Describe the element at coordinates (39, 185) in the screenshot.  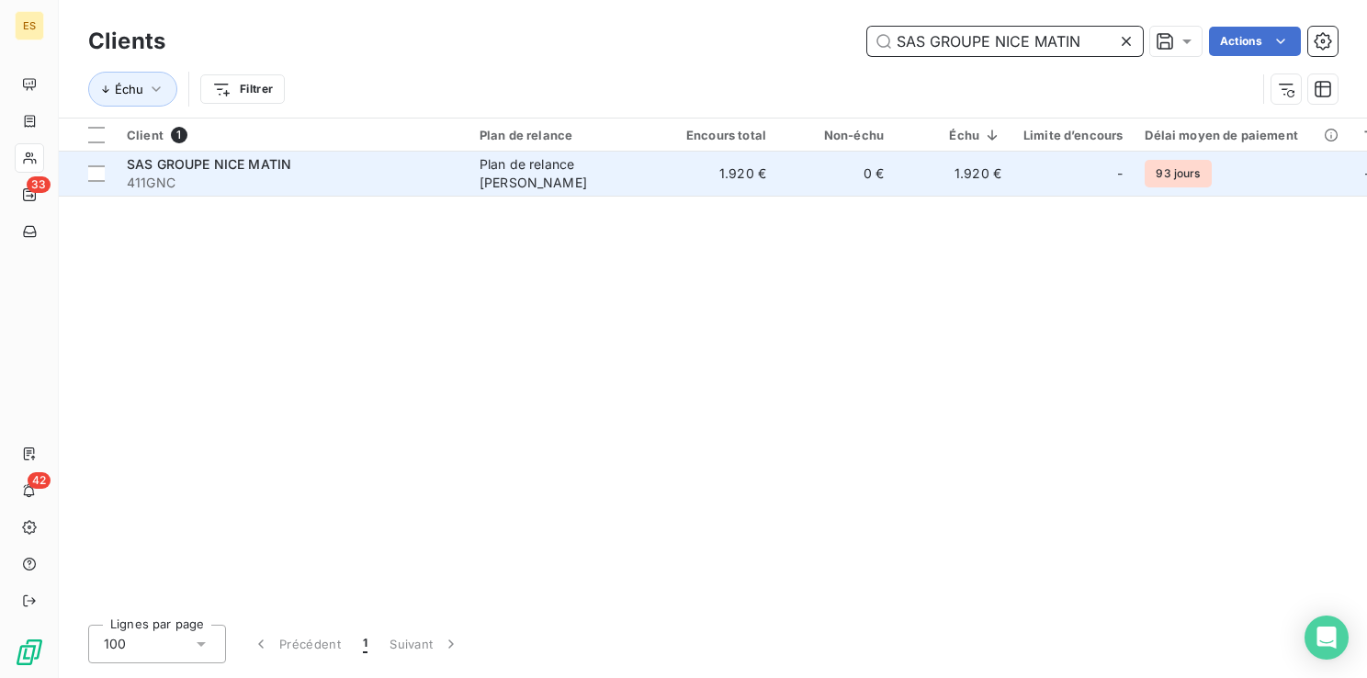
I see `span: 33` at that location.